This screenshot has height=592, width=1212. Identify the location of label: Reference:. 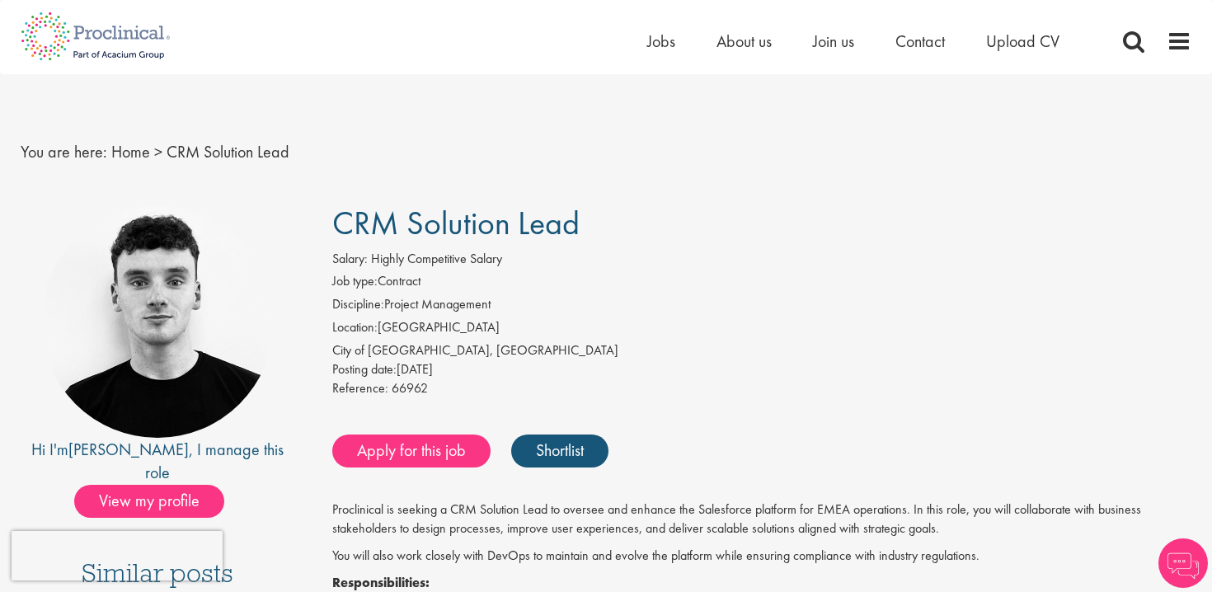
(360, 388).